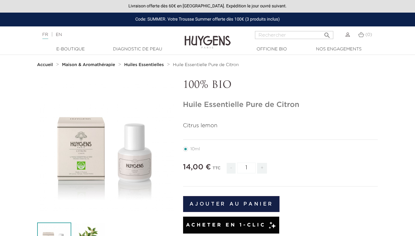  I want to click on a: Huile Essentielle Pure de Citron, so click(206, 65).